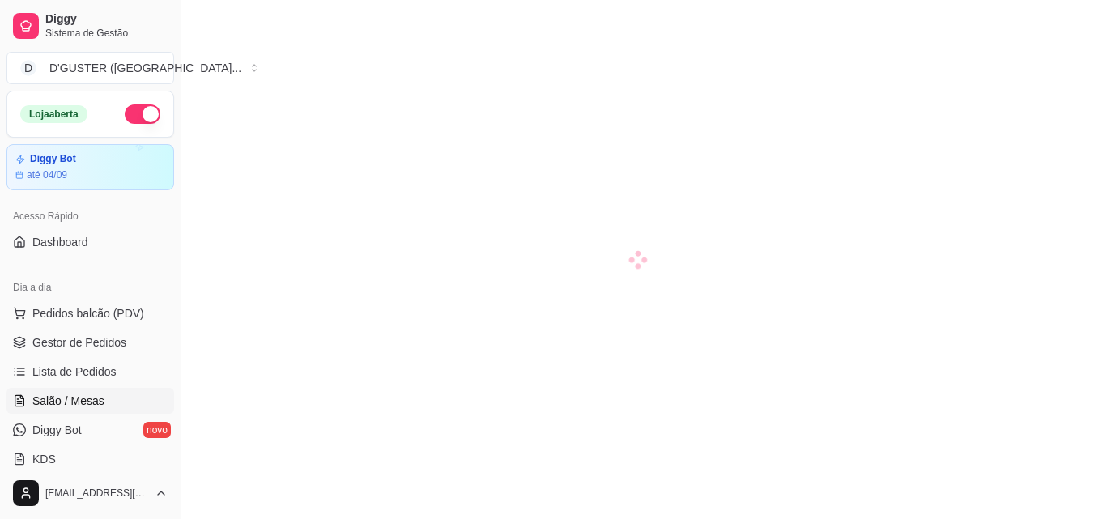 The height and width of the screenshot is (519, 1094). What do you see at coordinates (106, 19) in the screenshot?
I see `span: Diggy` at bounding box center [106, 19].